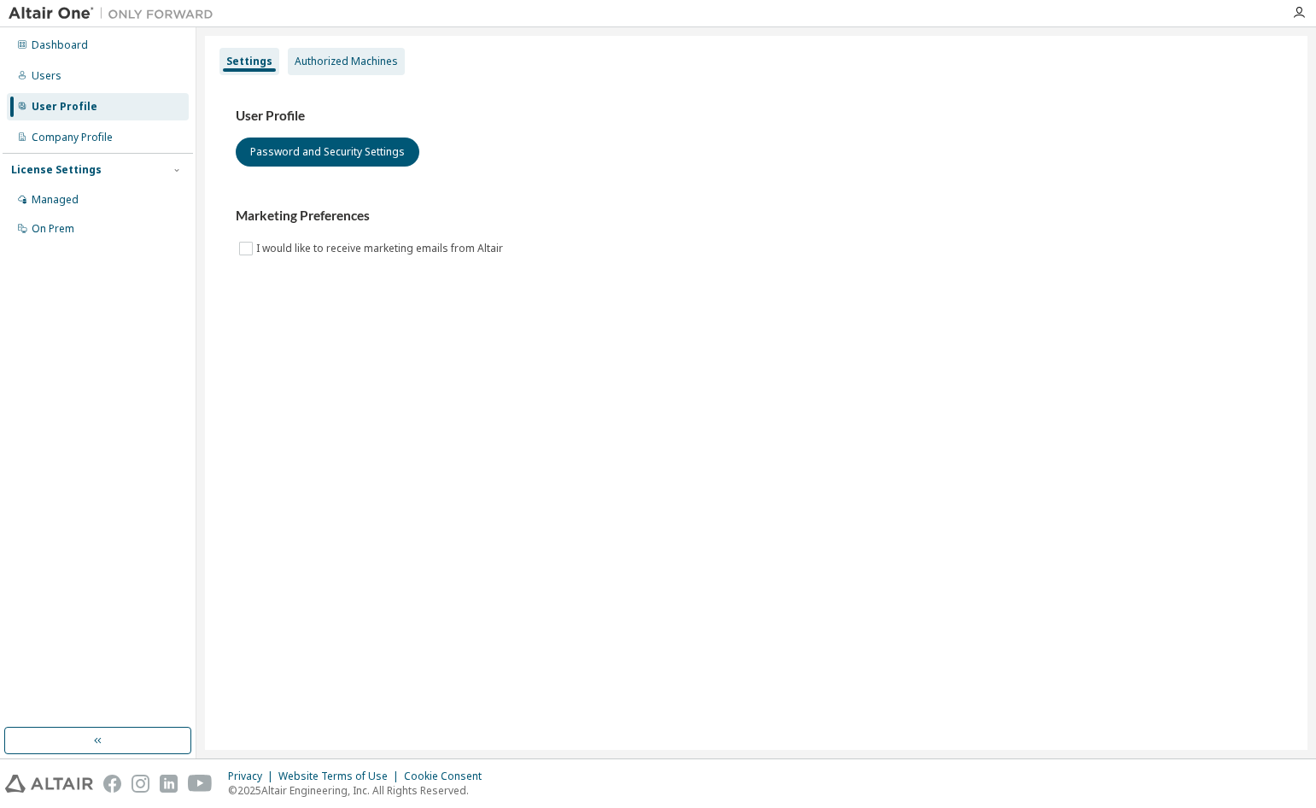 The width and height of the screenshot is (1316, 808). What do you see at coordinates (72, 137) in the screenshot?
I see `div: Company Profile` at bounding box center [72, 137].